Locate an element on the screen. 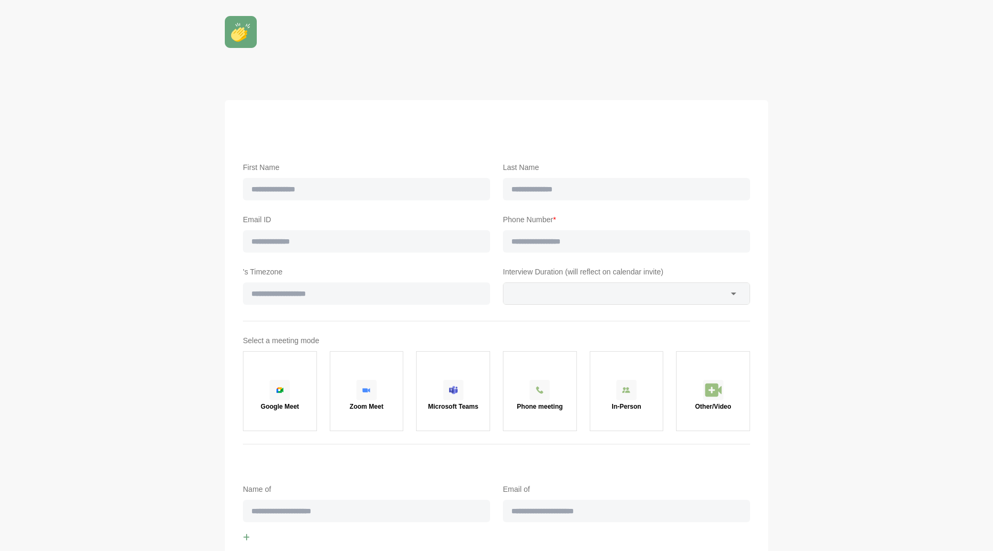 This screenshot has width=993, height=551. label: 's Timezone is located at coordinates (367, 272).